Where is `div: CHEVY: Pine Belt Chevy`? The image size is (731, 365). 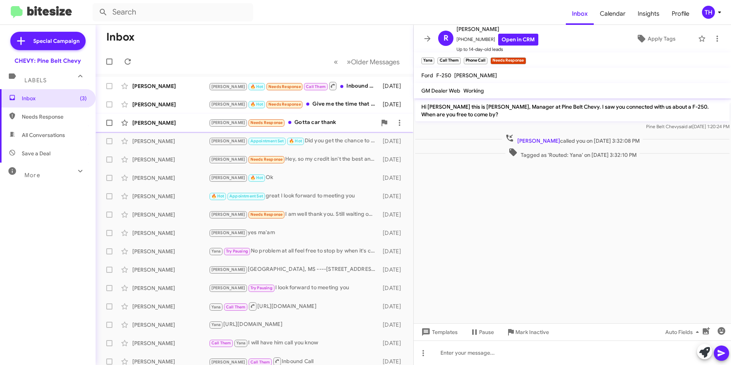
div: CHEVY: Pine Belt Chevy is located at coordinates (48, 61).